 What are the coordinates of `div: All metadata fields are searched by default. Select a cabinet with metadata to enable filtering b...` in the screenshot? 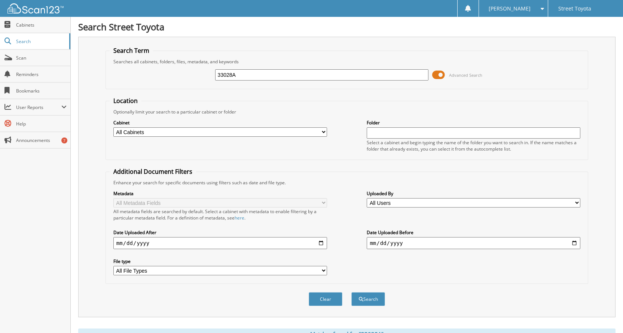 It's located at (220, 214).